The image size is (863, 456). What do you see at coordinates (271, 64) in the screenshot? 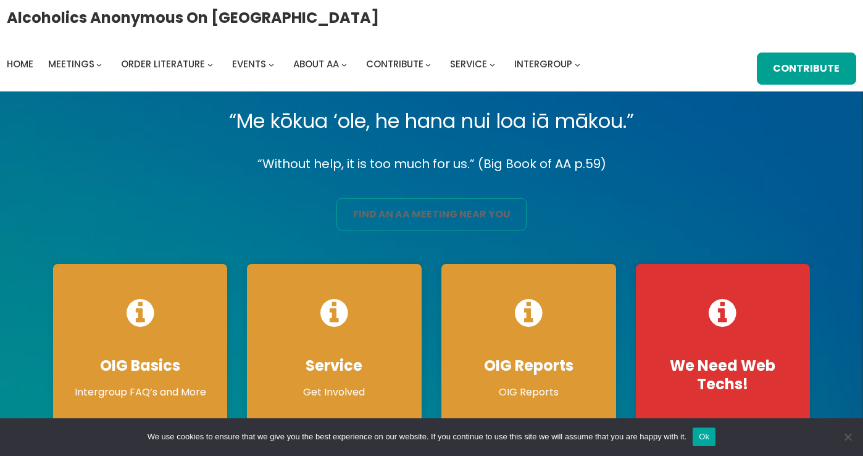
I see `button: Events submenu` at bounding box center [271, 64].